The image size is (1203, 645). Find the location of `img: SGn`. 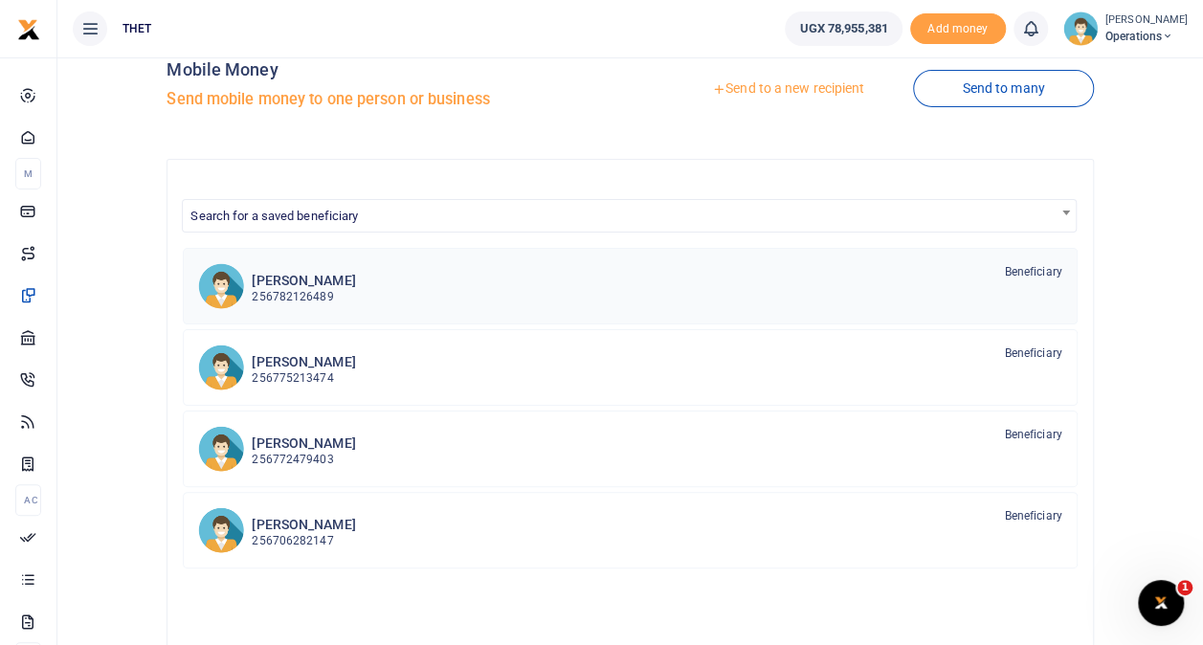

img: SGn is located at coordinates (221, 449).